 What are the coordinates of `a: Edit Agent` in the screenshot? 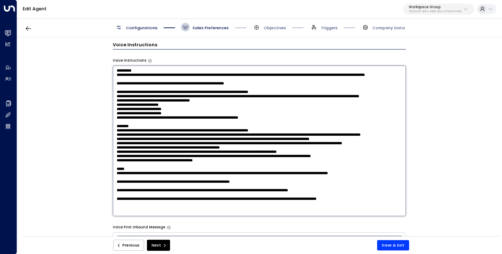 It's located at (35, 9).